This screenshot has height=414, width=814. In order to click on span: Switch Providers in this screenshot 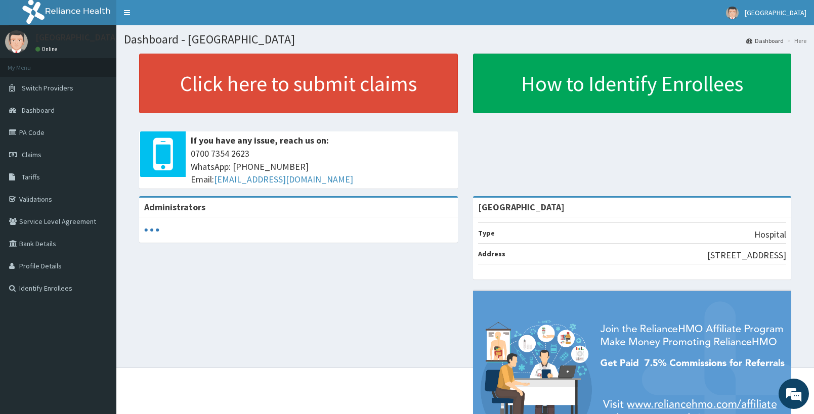, I will do `click(48, 88)`.